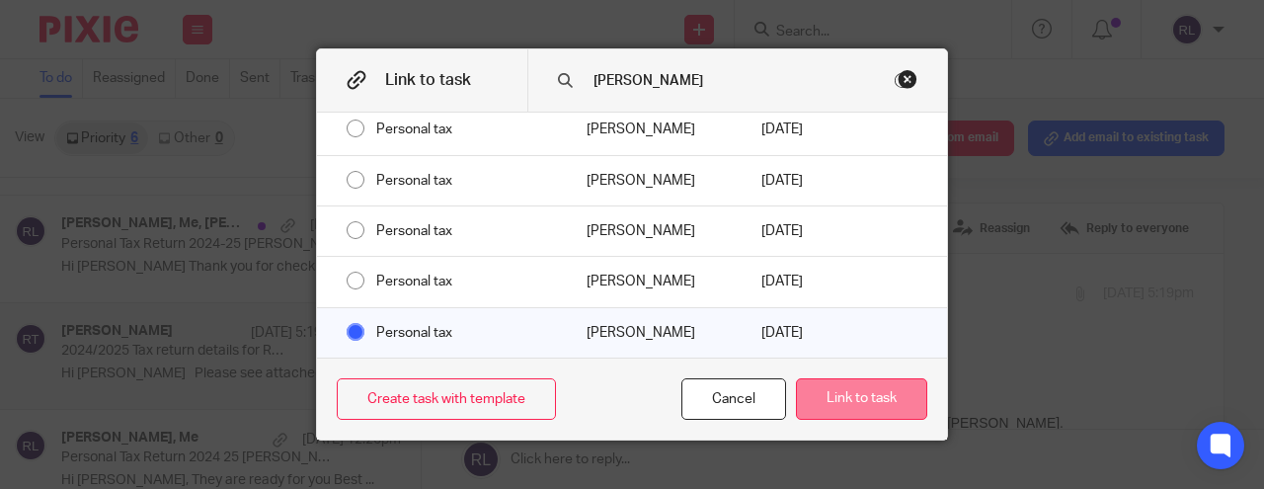 The height and width of the screenshot is (489, 1264). I want to click on span: Link to task, so click(428, 80).